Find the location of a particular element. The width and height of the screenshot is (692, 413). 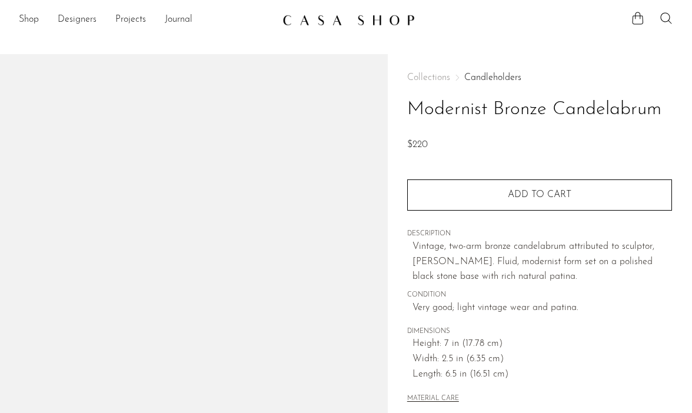

h1: Modernist Bronze Candelabrum is located at coordinates (540, 109).